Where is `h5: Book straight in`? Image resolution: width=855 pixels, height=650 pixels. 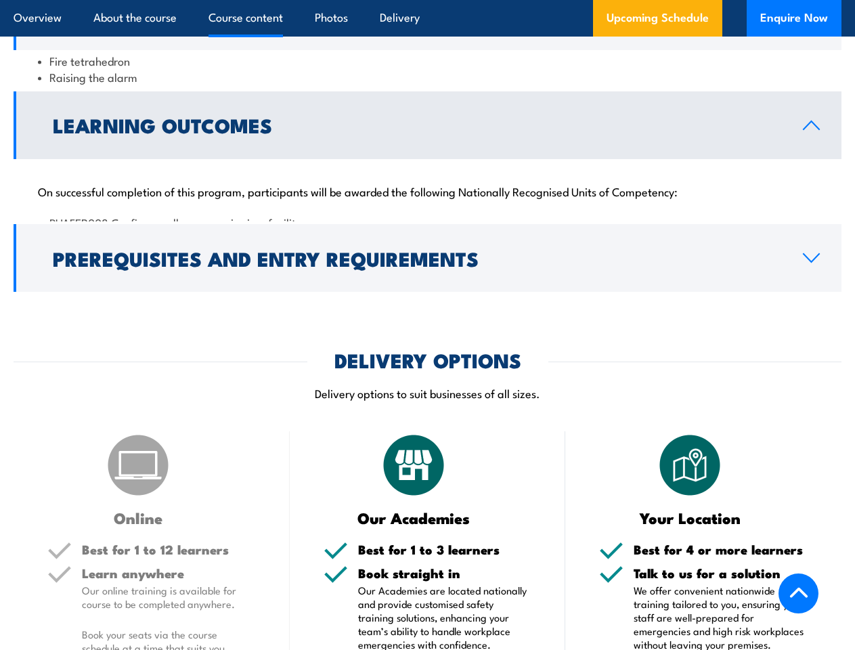
h5: Book straight in is located at coordinates (445, 572).